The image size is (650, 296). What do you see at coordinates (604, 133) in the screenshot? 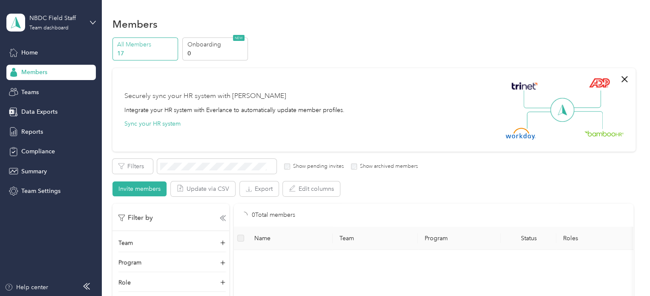
I see `img: BambooHR` at bounding box center [604, 133].